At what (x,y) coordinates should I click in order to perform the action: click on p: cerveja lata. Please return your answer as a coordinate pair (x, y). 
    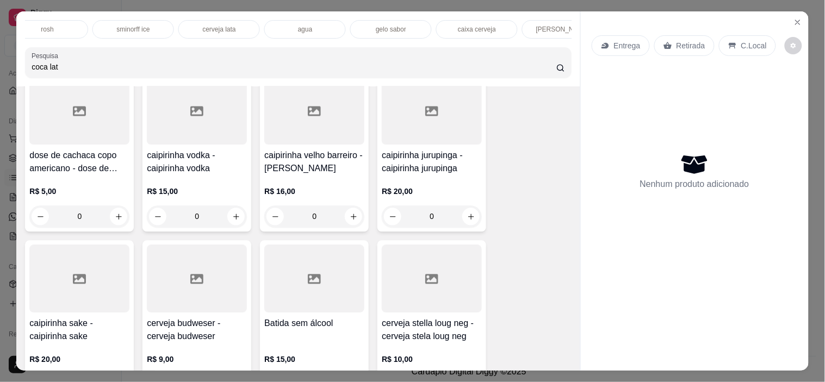
    Looking at the image, I should click on (219, 29).